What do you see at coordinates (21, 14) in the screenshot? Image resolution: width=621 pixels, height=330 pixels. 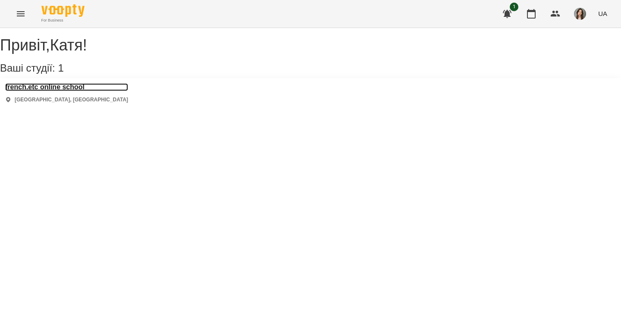 I see `button: Menu` at bounding box center [21, 14].